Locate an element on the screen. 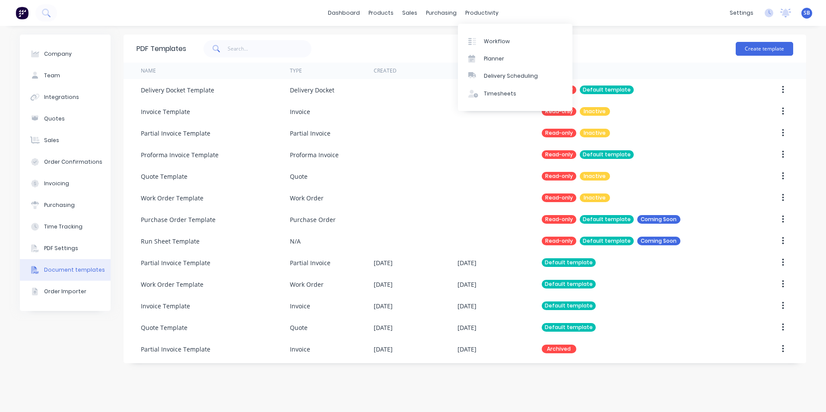  div: Team is located at coordinates (52, 76).